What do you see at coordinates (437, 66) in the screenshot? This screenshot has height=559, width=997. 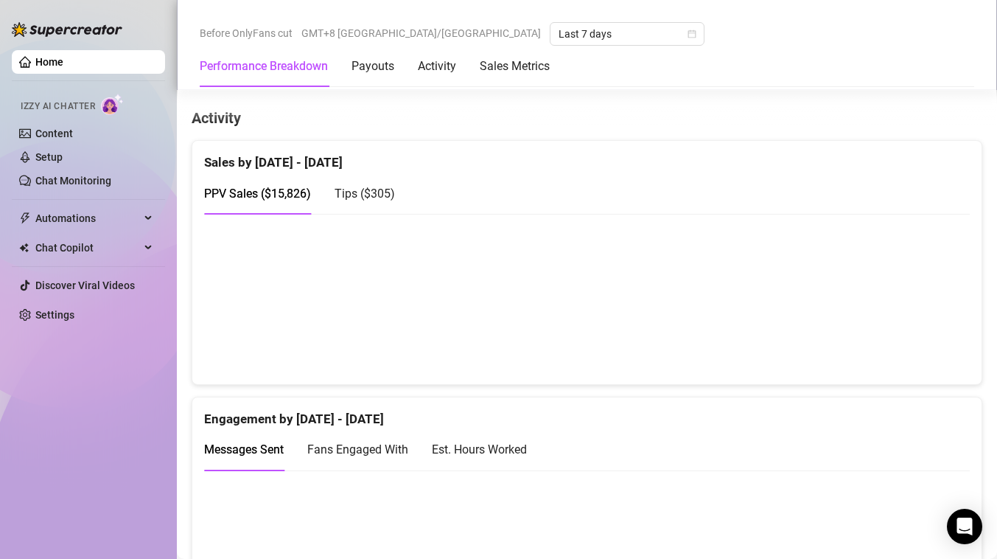 I see `div: Activity` at bounding box center [437, 66].